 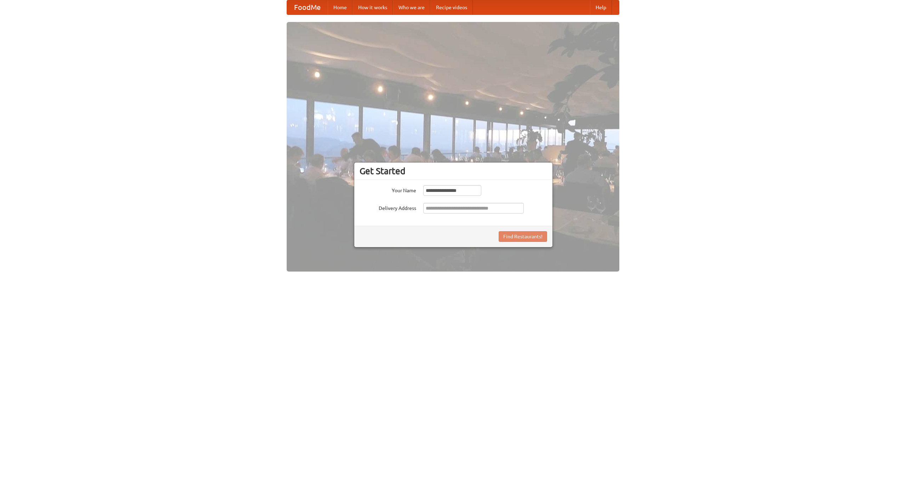 What do you see at coordinates (453, 171) in the screenshot?
I see `h3: Get Started` at bounding box center [453, 171].